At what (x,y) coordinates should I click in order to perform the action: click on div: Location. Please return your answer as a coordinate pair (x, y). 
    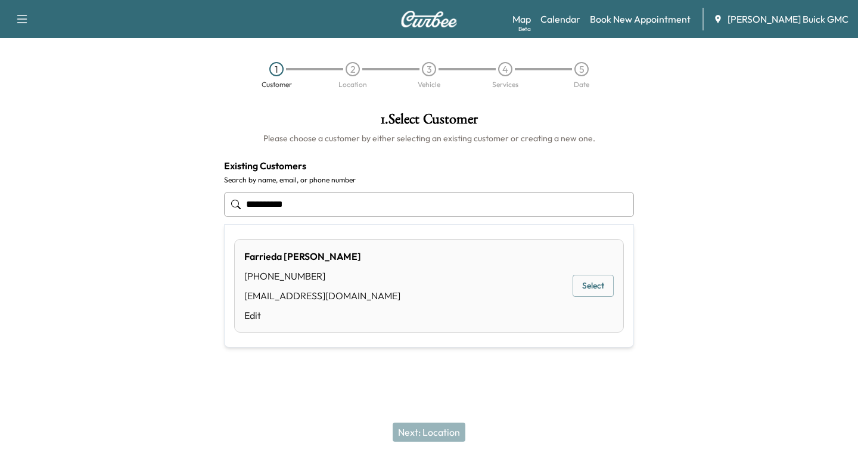
    Looking at the image, I should click on (353, 85).